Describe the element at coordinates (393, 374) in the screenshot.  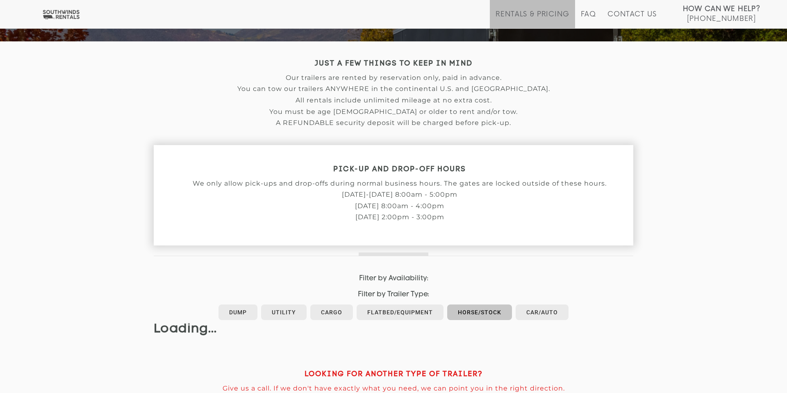
I see `strong: LOOKING FOR ANOTHER TYPE OF TRAILER?` at that location.